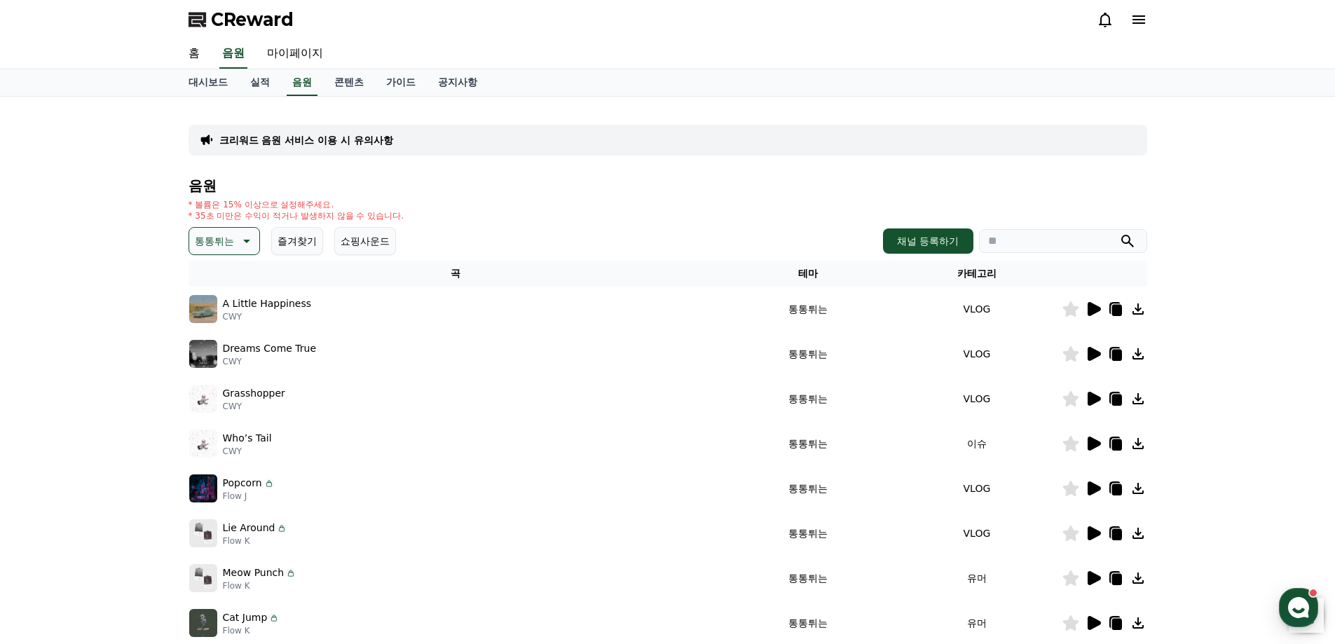 This screenshot has height=644, width=1335. What do you see at coordinates (254, 393) in the screenshot?
I see `p: Grasshopper` at bounding box center [254, 393].